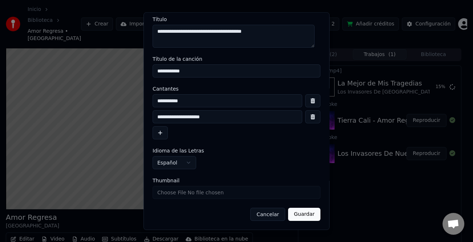 Image resolution: width=473 pixels, height=242 pixels. Describe the element at coordinates (304, 214) in the screenshot. I see `button: Guardar` at that location.